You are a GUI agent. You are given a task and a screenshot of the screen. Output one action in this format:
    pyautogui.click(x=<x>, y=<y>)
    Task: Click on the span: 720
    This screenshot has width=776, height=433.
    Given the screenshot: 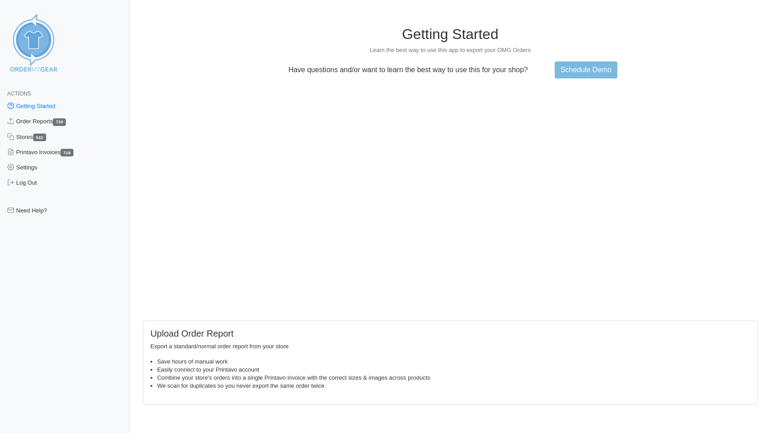 What is the action you would take?
    pyautogui.click(x=59, y=122)
    